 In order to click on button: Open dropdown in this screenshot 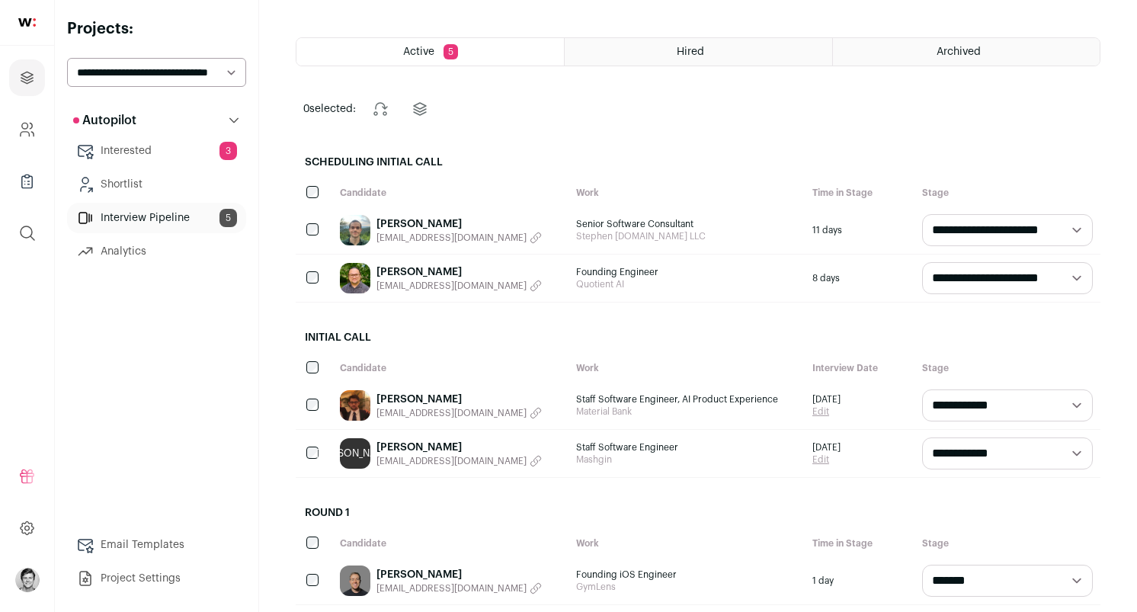, I will do `click(27, 580)`.